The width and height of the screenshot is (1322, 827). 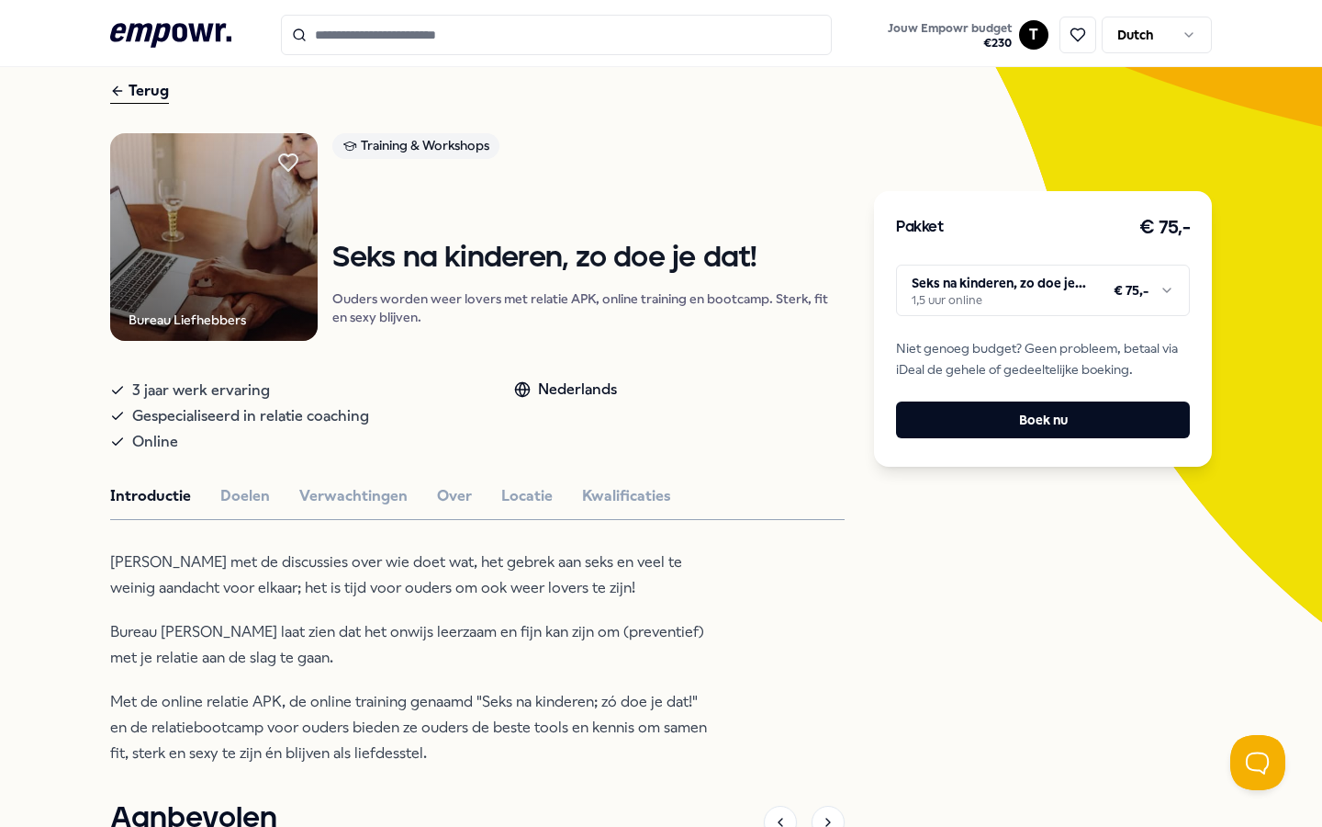 I want to click on div: Nederlands, so click(x=566, y=389).